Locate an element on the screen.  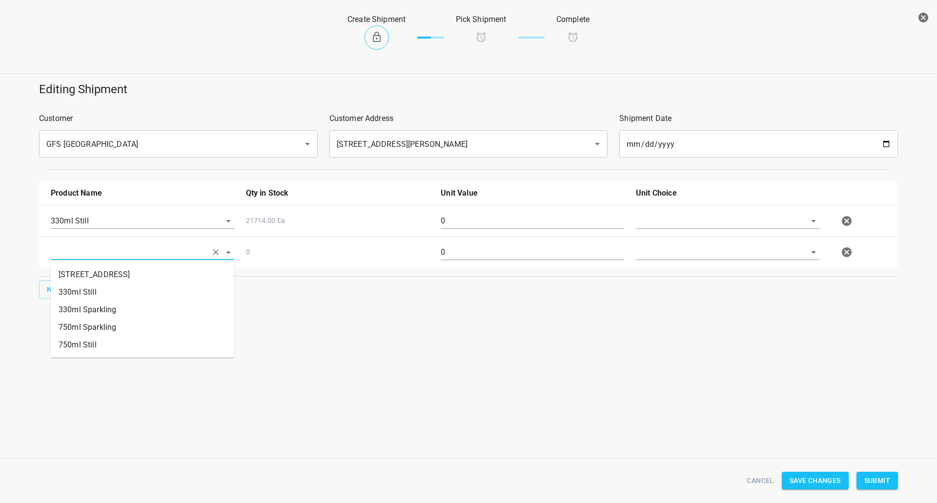
p: Unit Value is located at coordinates (532, 193).